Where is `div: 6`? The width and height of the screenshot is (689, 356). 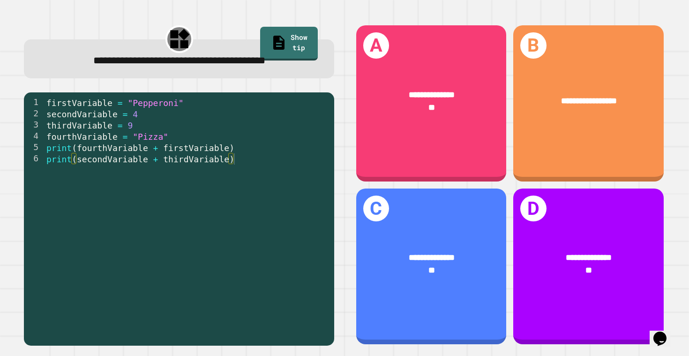
div: 6 is located at coordinates (34, 159).